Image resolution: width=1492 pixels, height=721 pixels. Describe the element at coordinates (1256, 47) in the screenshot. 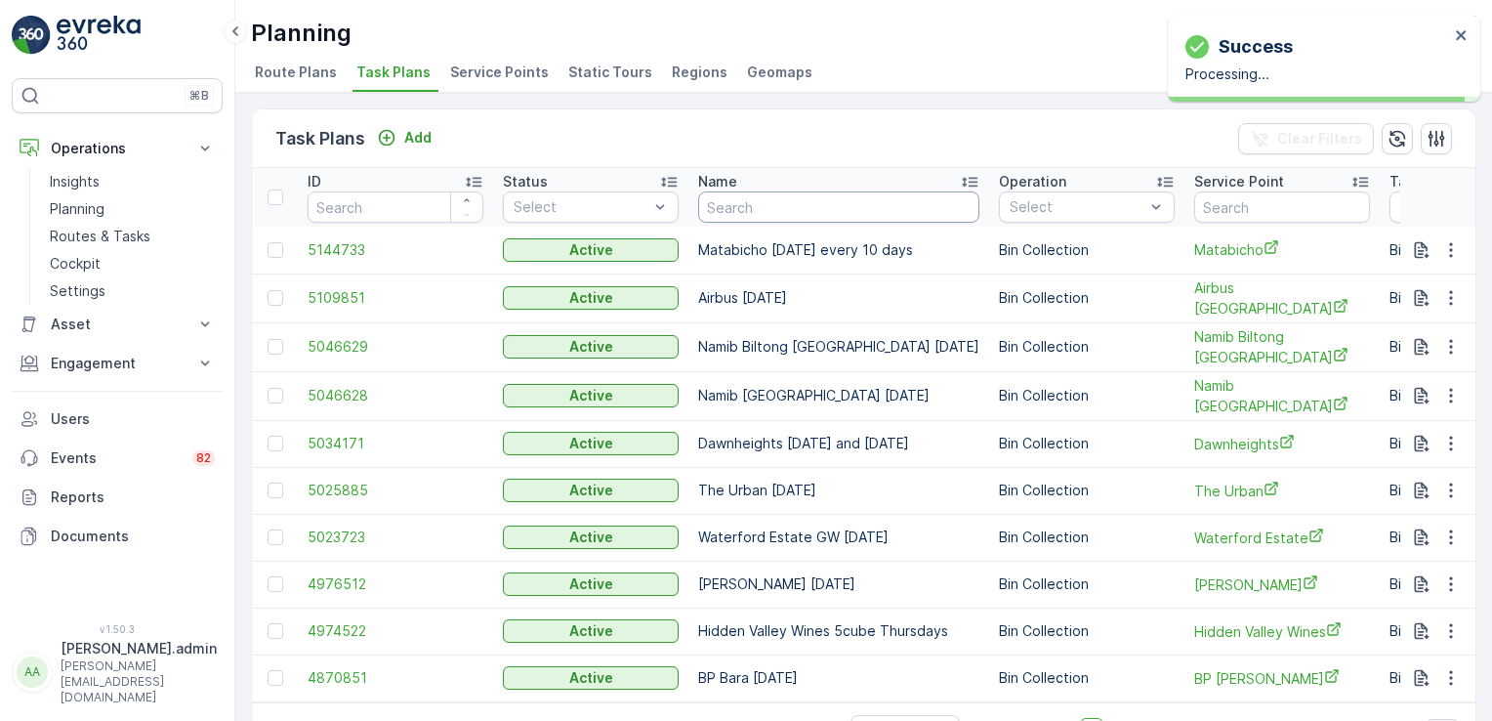

I see `p: Success` at that location.